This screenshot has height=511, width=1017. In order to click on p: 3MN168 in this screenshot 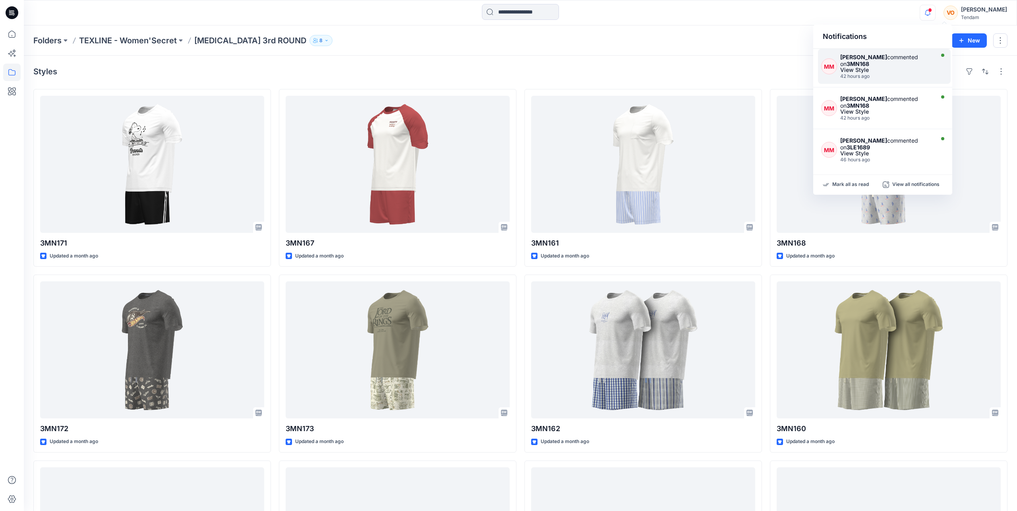, I will do `click(888, 243)`.